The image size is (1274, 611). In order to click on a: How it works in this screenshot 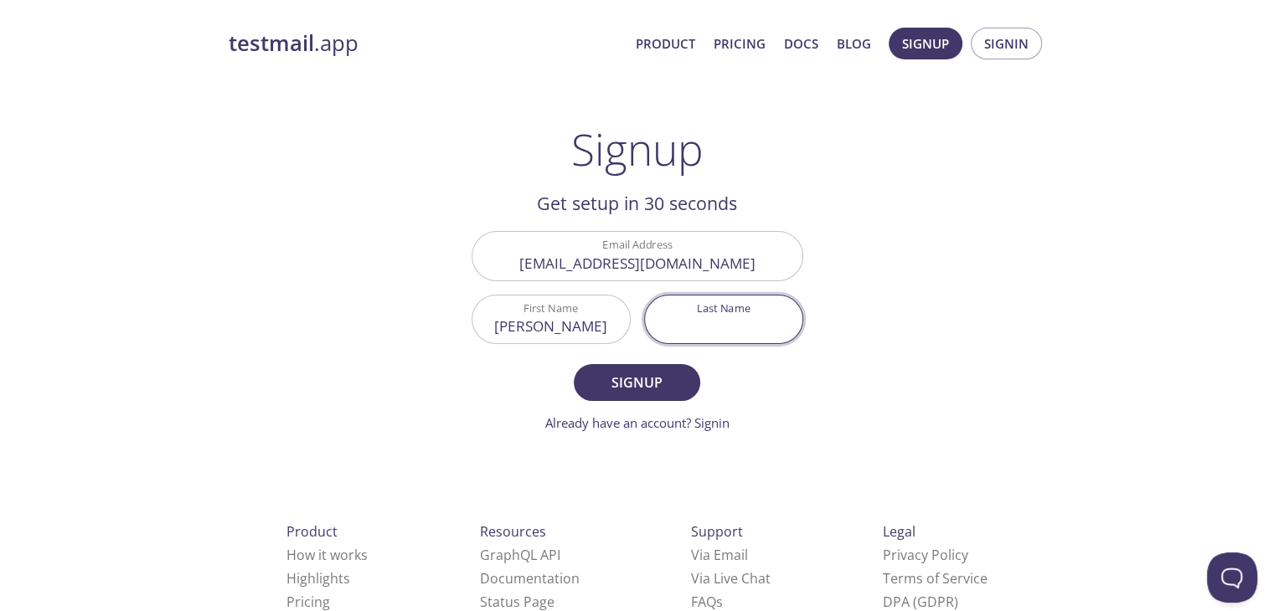, I will do `click(327, 555)`.